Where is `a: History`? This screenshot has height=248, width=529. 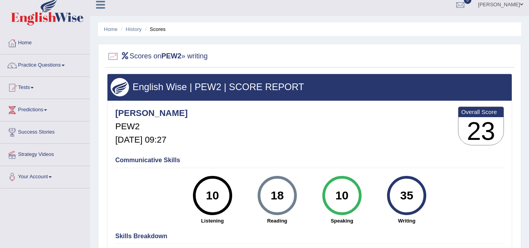 a: History is located at coordinates (134, 29).